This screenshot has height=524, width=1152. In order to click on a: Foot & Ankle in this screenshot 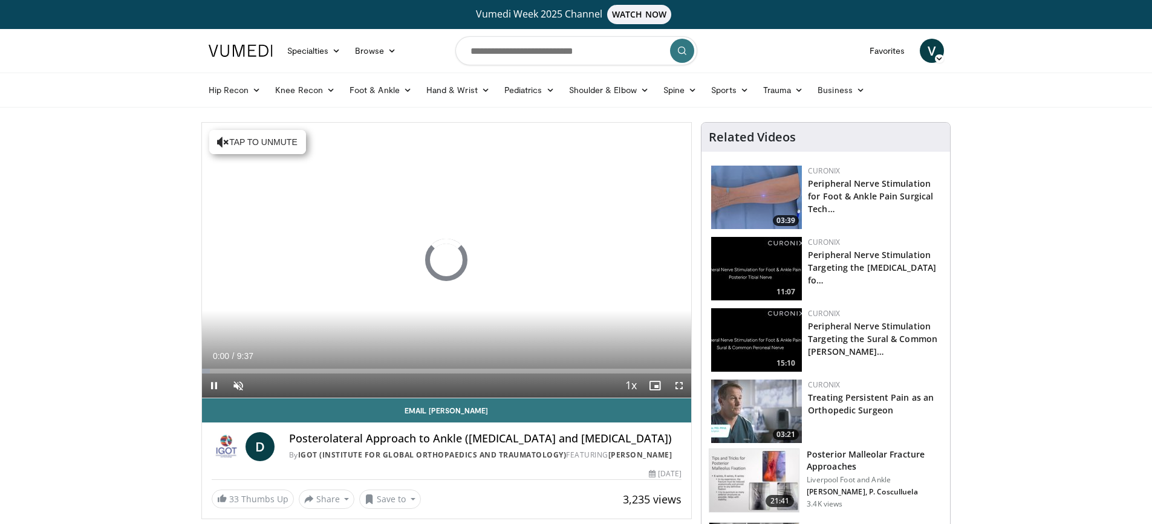, I will do `click(380, 90)`.